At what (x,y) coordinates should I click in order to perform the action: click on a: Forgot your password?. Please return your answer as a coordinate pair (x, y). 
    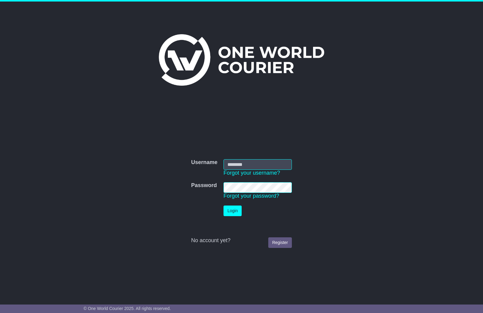
    Looking at the image, I should click on (252, 196).